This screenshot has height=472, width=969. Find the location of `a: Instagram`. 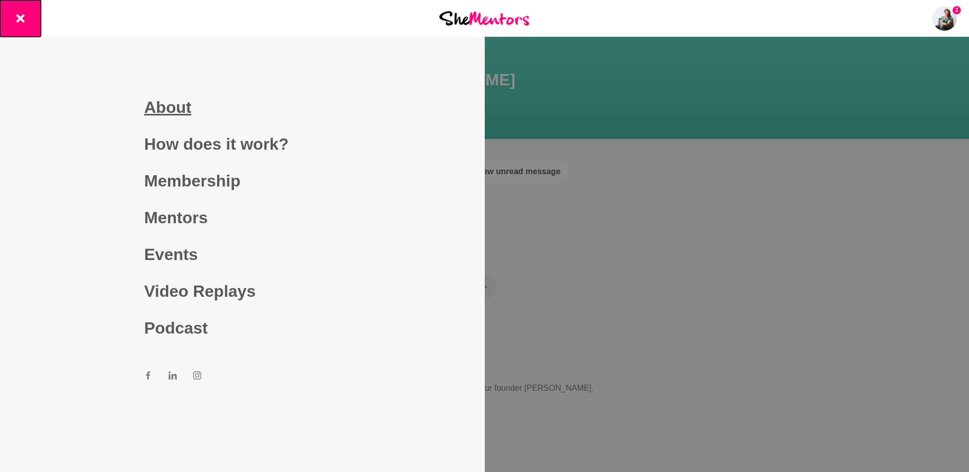

a: Instagram is located at coordinates (197, 377).